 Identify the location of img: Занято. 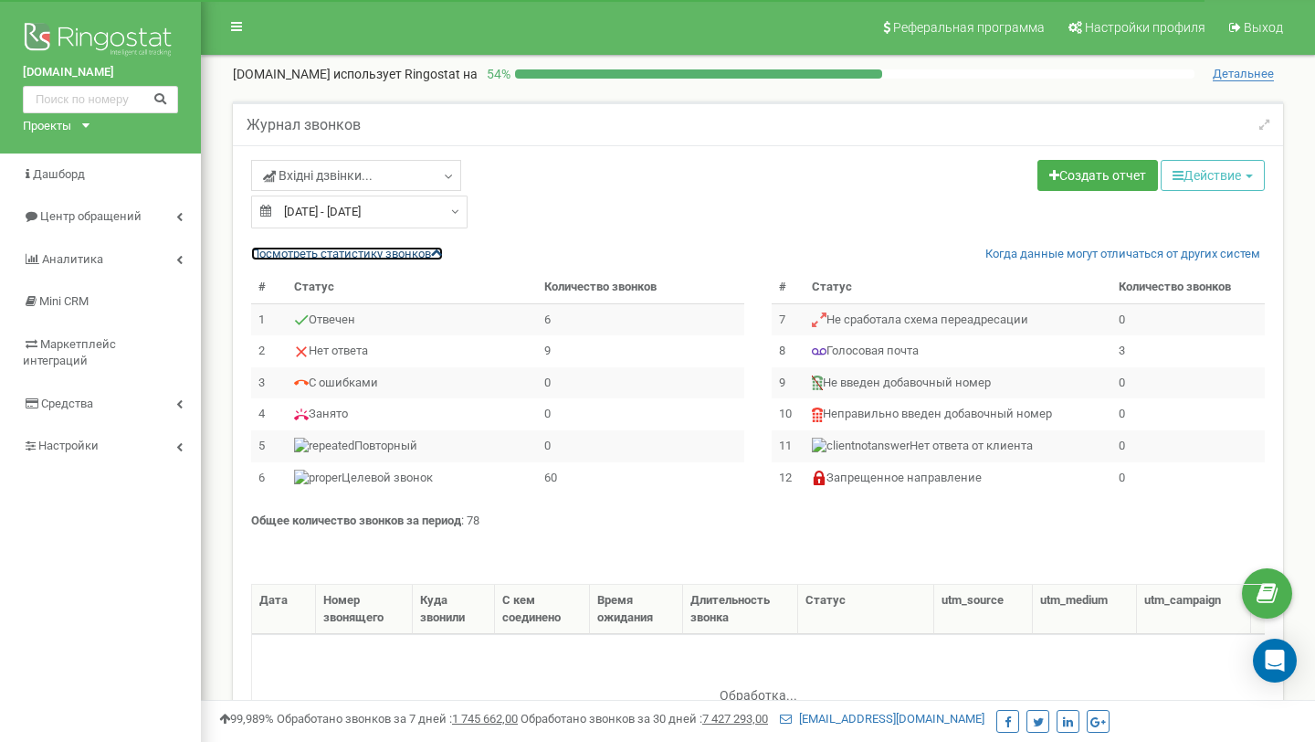
(301, 415).